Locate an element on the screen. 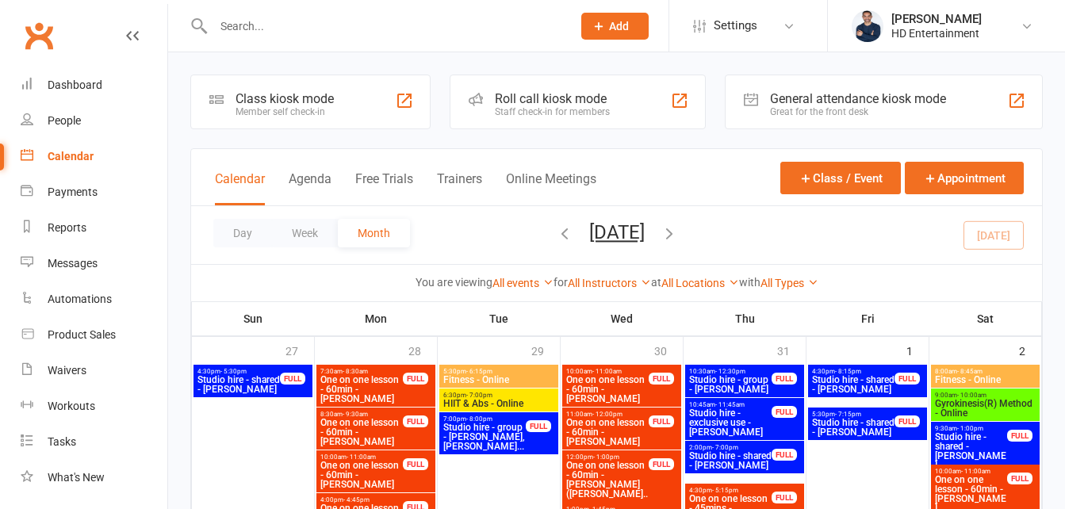 The height and width of the screenshot is (509, 1065). a: Messages is located at coordinates (94, 263).